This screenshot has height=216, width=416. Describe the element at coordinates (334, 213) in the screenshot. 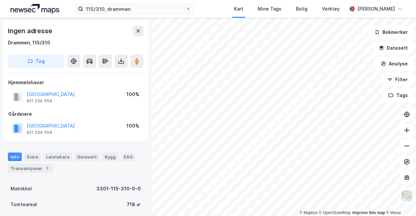

I see `a: OpenStreetMap` at that location.